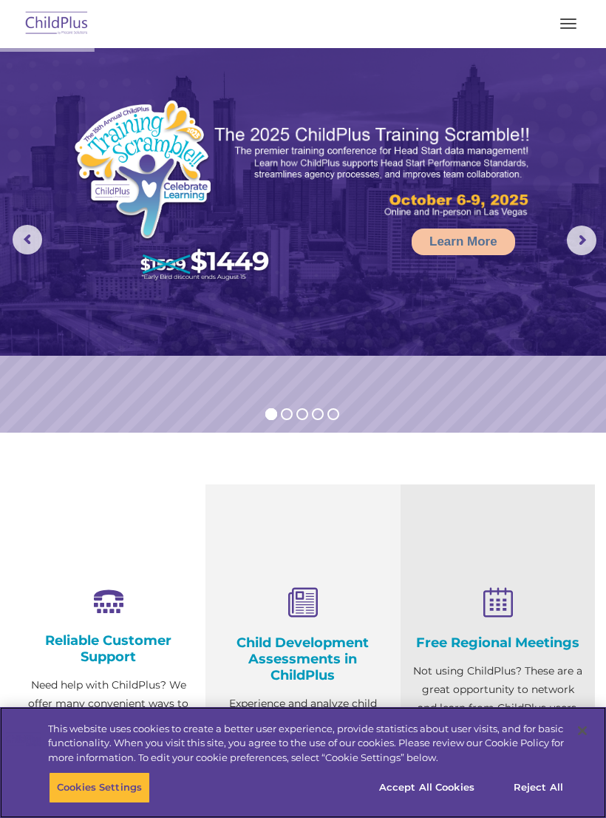  What do you see at coordinates (108, 740) in the screenshot?
I see `p: Need help with ChildPlus? We offer many convenient ways to contact our amazing Customer Support r...` at bounding box center [108, 740].